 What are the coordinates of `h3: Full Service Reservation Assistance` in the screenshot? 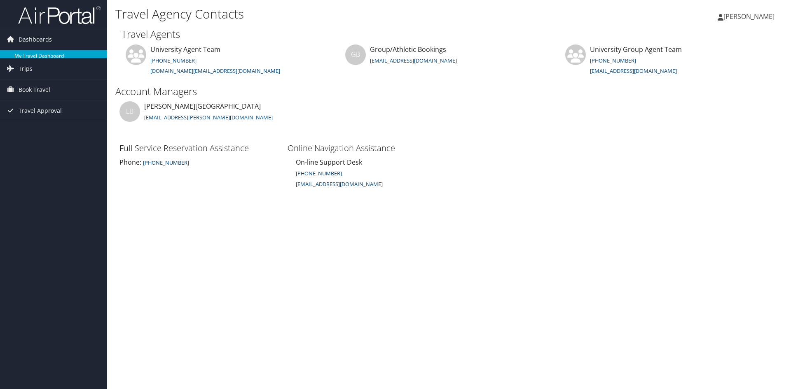 It's located at (199, 148).